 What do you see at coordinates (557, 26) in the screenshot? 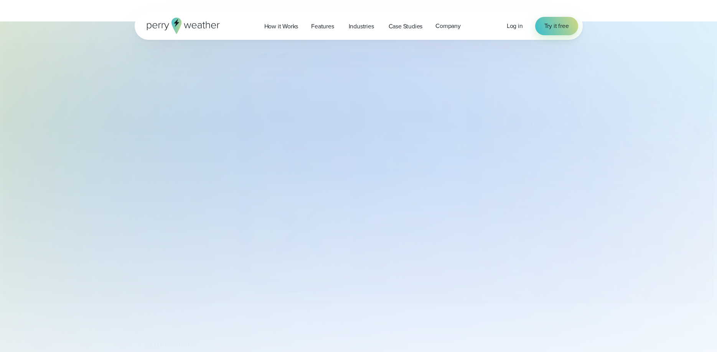
I see `span: Try it free` at bounding box center [557, 26].